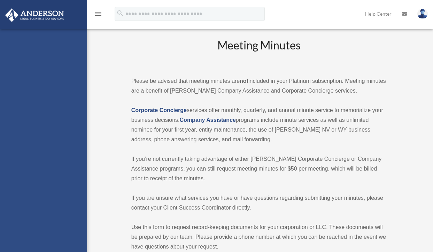  What do you see at coordinates (98, 14) in the screenshot?
I see `i: menu` at bounding box center [98, 14].